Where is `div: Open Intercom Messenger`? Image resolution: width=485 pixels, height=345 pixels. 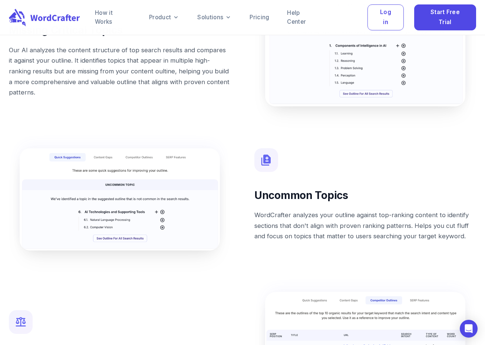
div: Open Intercom Messenger is located at coordinates (468, 329).